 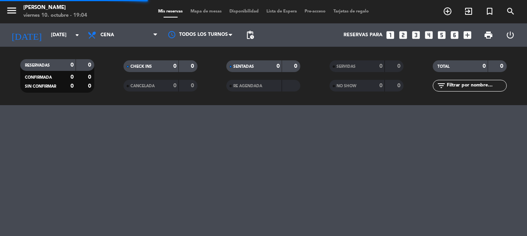 I want to click on i: filter_list, so click(x=441, y=86).